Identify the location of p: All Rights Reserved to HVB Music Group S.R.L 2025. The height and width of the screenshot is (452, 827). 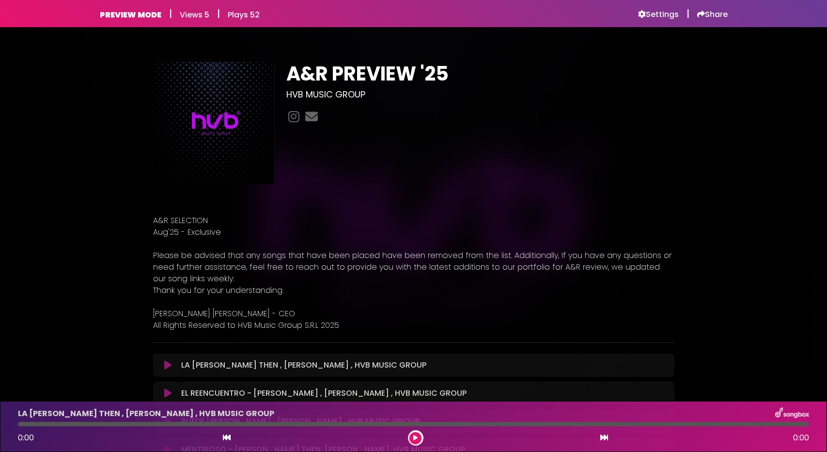
(414, 325).